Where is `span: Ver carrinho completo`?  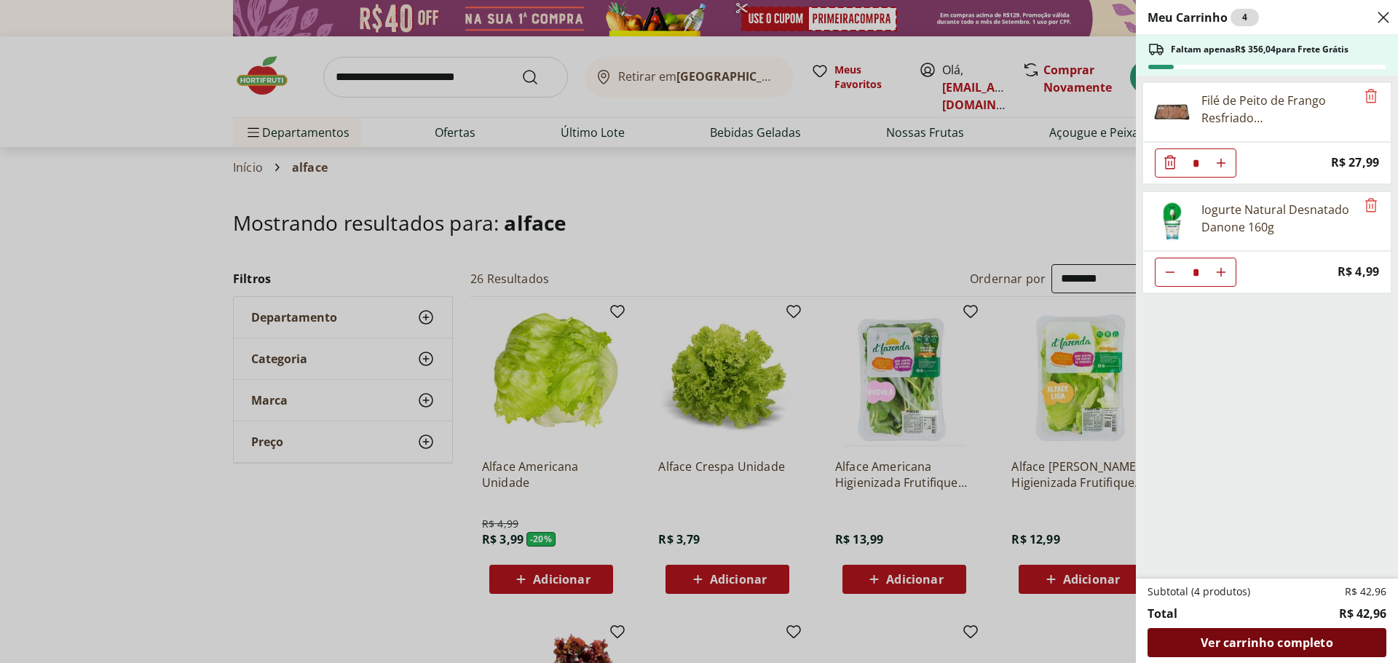 span: Ver carrinho completo is located at coordinates (1266, 643).